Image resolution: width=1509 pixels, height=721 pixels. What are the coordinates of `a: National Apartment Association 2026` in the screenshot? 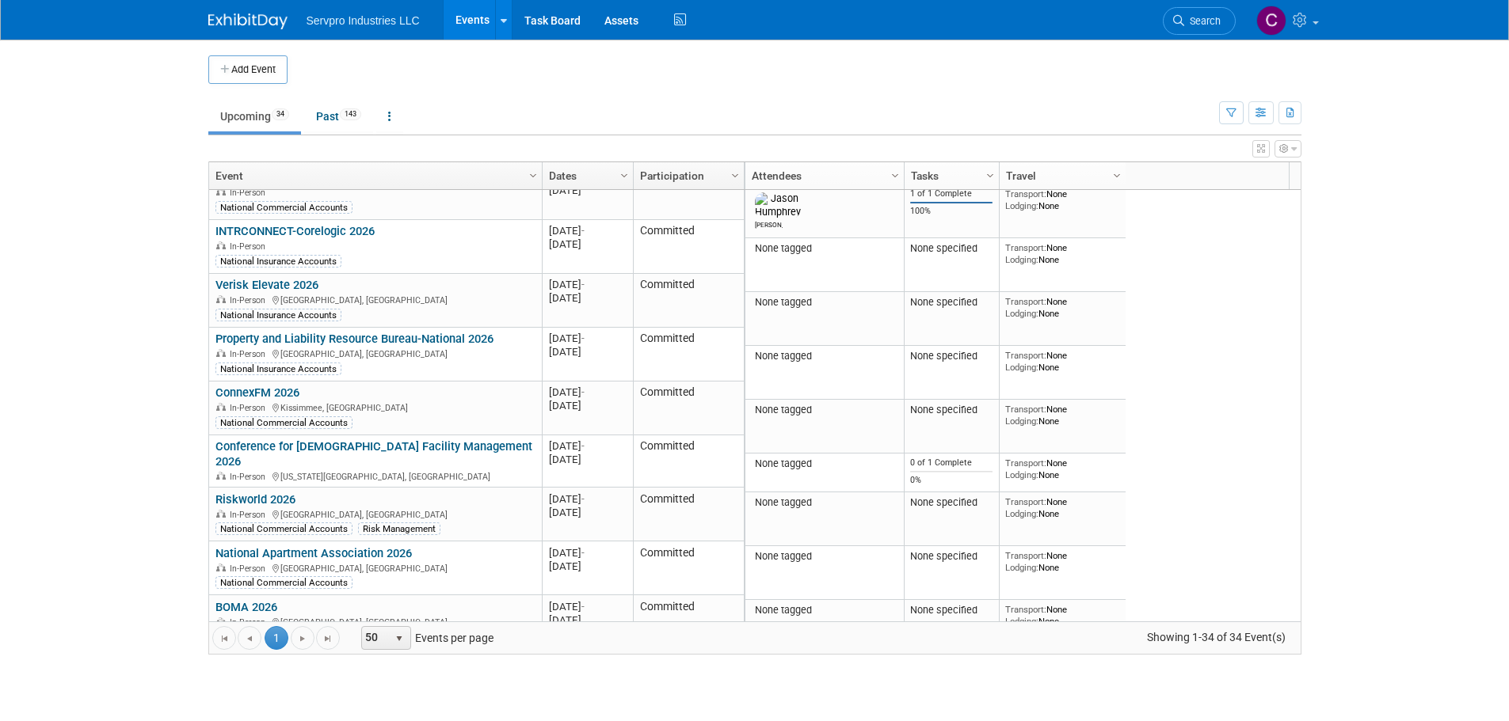 It's located at (314, 554).